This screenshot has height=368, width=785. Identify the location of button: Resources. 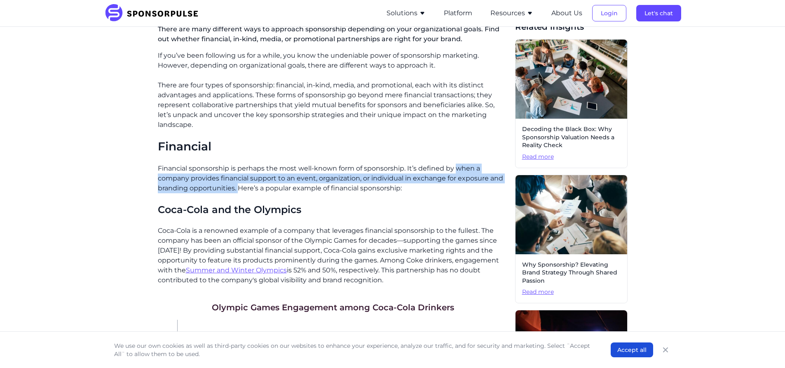
(512, 13).